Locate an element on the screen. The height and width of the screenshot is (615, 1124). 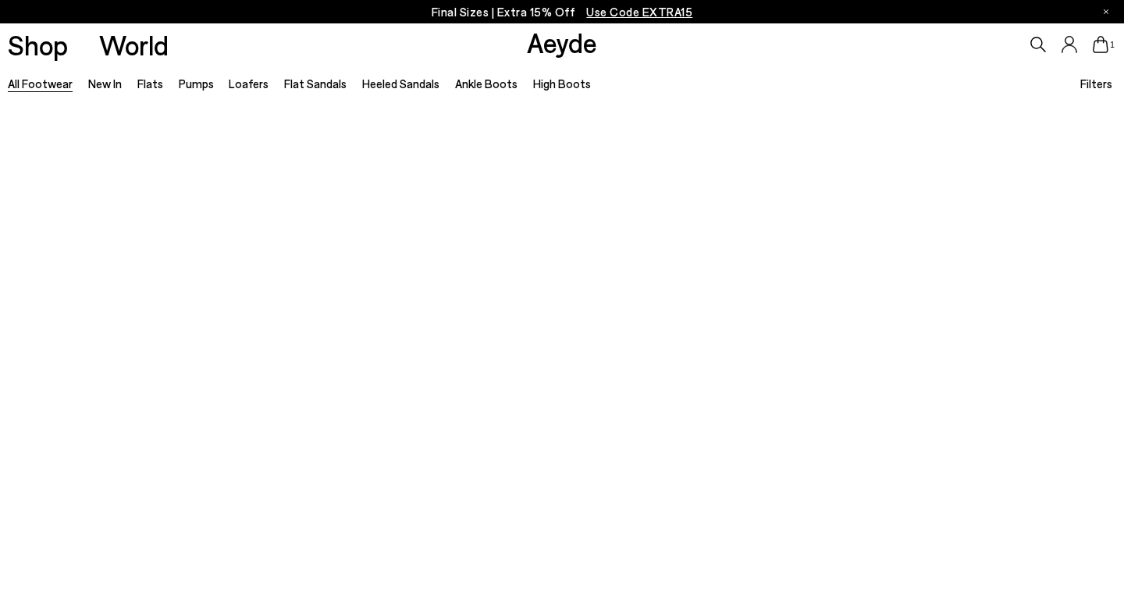
span: 1 is located at coordinates (1113, 45).